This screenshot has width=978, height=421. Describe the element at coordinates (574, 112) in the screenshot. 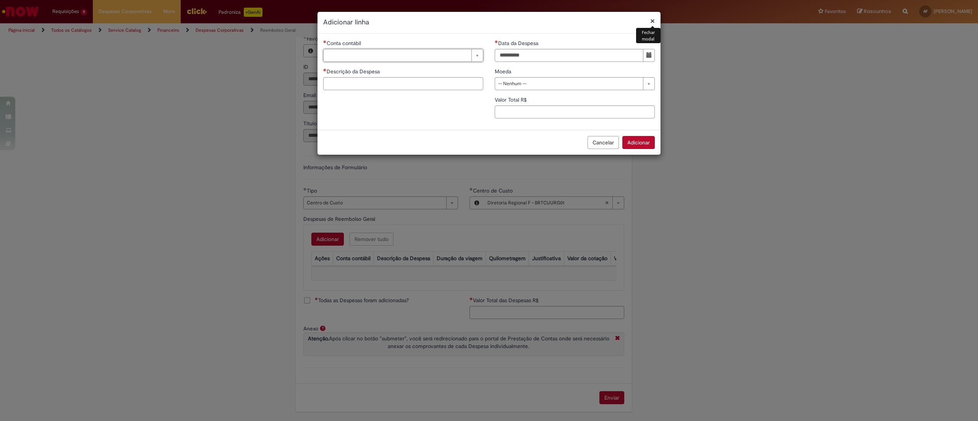

I see `input: Valor Total R$` at that location.